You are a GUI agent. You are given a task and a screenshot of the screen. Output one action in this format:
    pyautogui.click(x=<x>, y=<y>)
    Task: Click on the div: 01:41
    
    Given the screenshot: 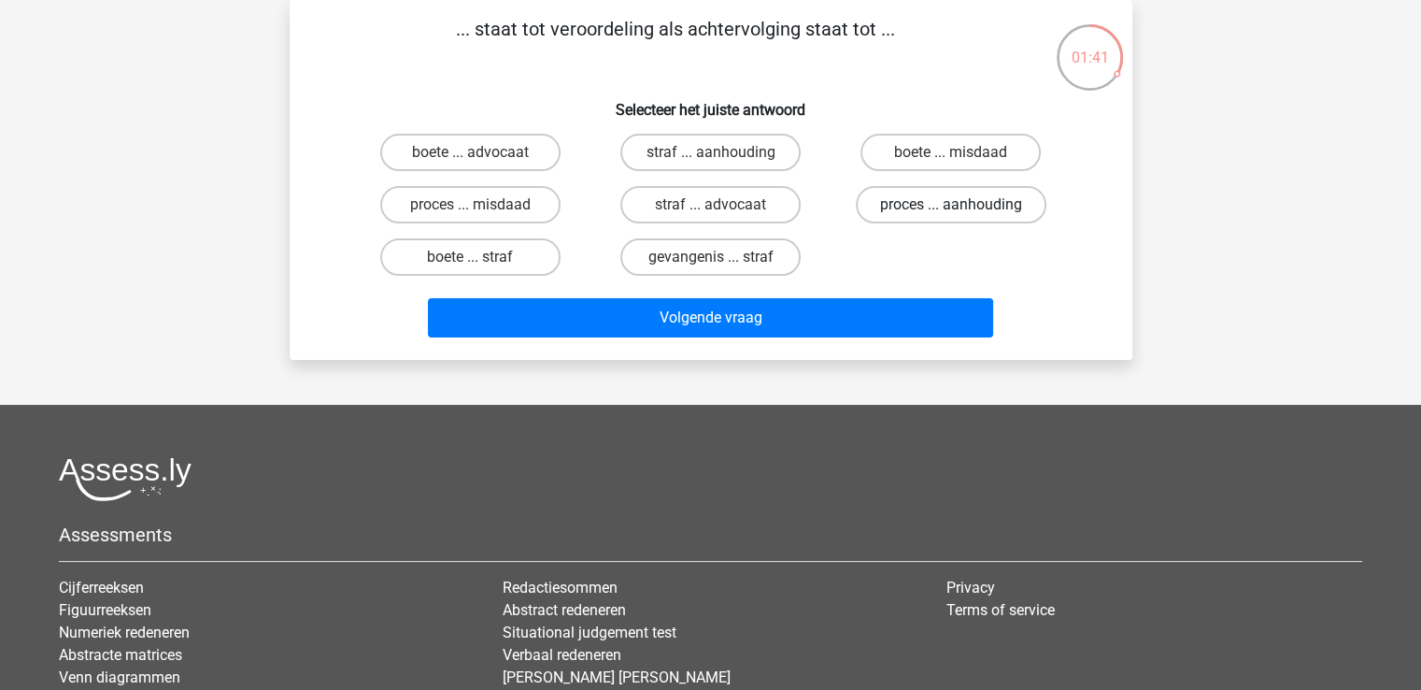 What is the action you would take?
    pyautogui.click(x=1090, y=46)
    